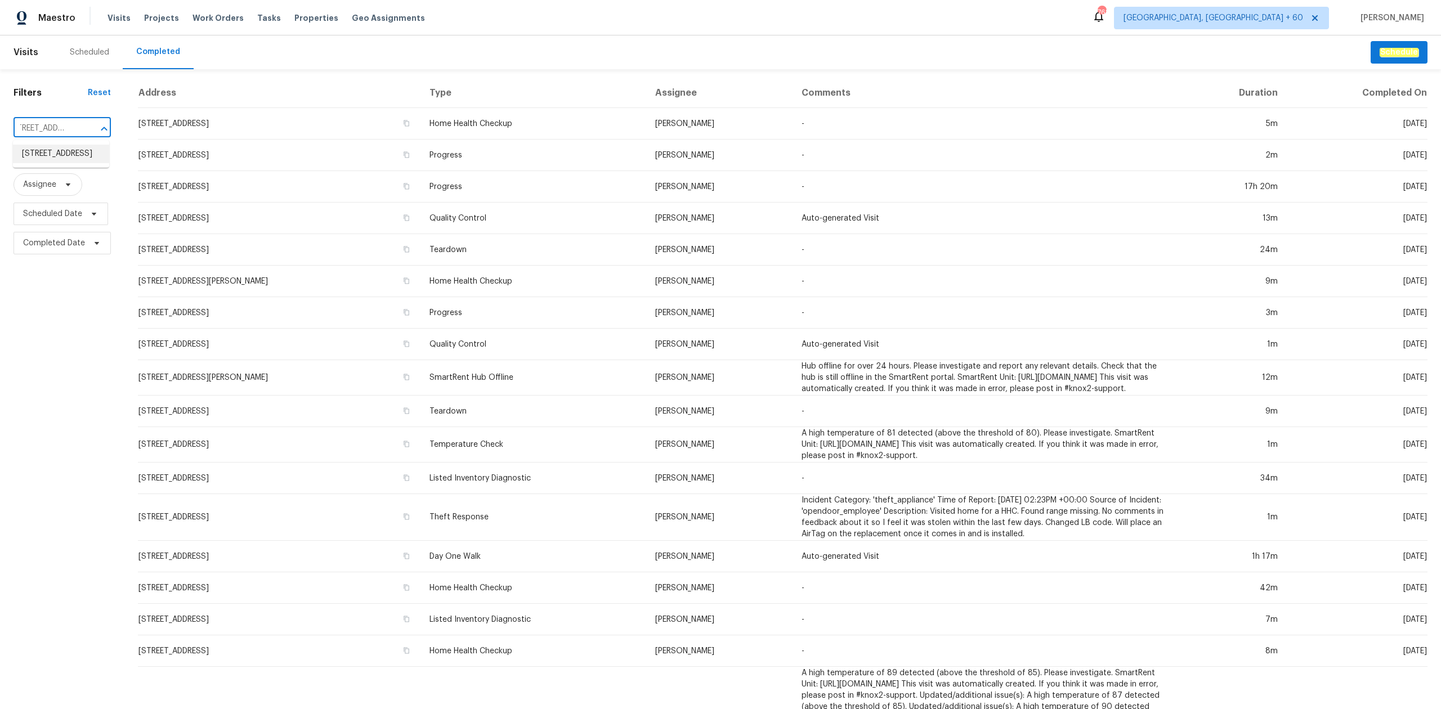  What do you see at coordinates (46, 128) in the screenshot?
I see `input: Search for an address...` at bounding box center [46, 128].